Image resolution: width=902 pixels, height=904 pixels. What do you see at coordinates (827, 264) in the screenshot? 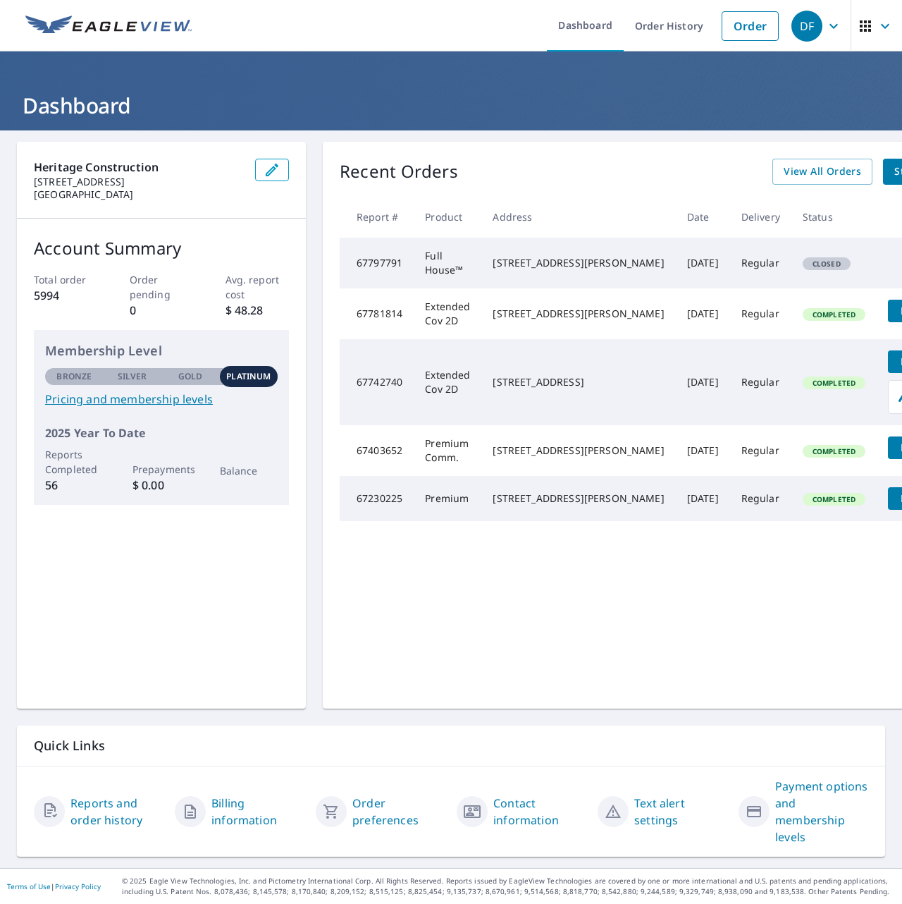
I see `span: Closed` at bounding box center [827, 264].